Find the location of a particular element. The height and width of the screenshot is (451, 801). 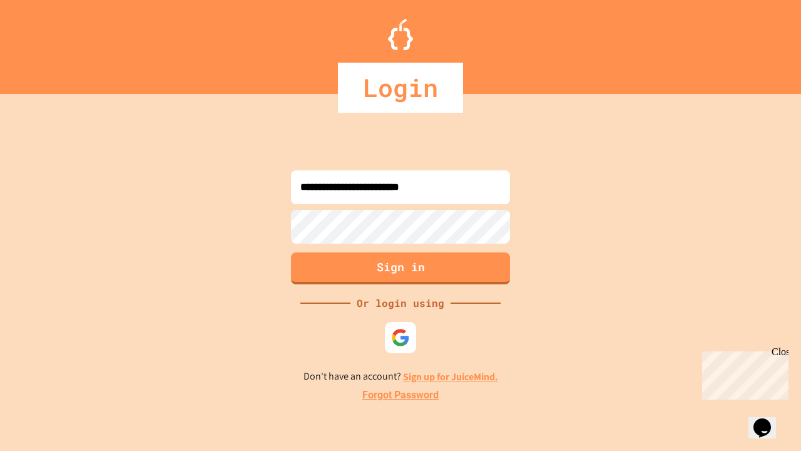

img: Logo.svg is located at coordinates (401, 34).